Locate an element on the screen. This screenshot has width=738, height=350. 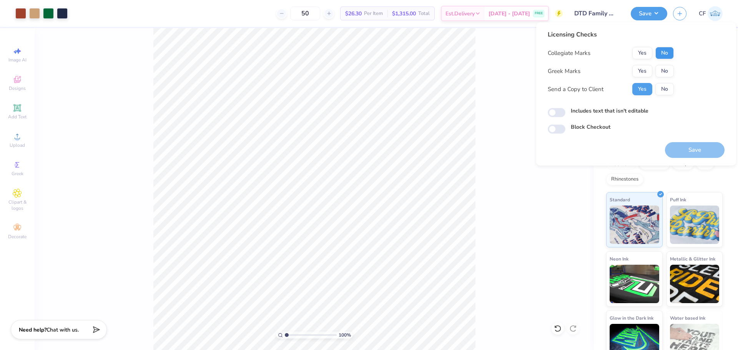
div: Collegiate Marks is located at coordinates (569, 53).